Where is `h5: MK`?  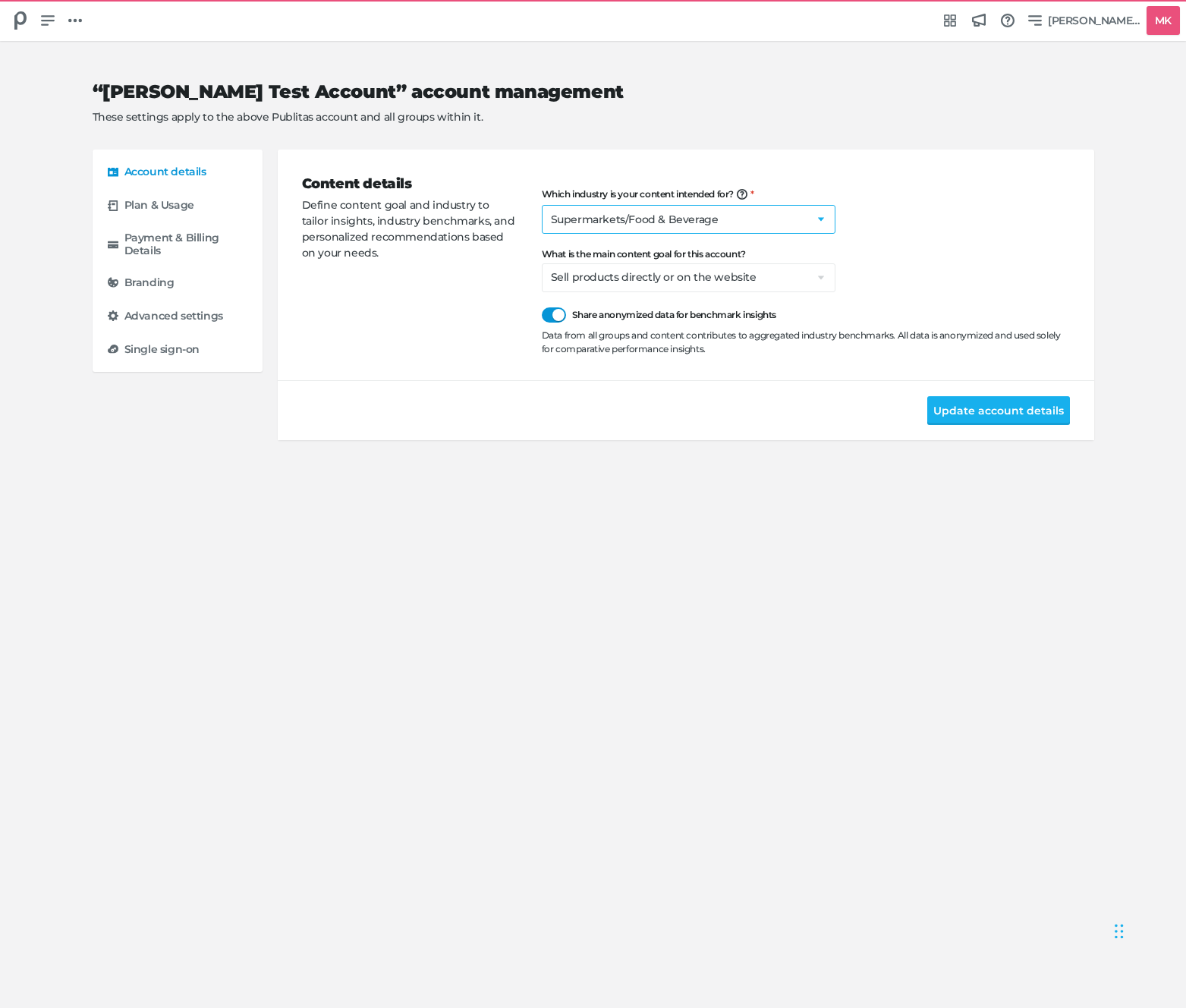 h5: MK is located at coordinates (1163, 20).